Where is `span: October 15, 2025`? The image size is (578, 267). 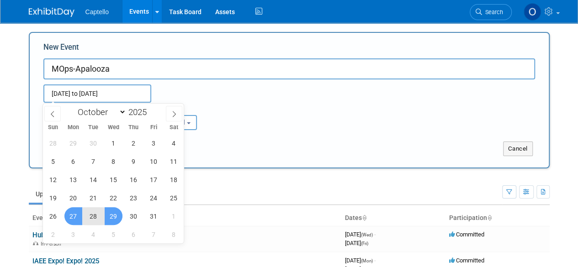
span: October 15, 2025 is located at coordinates (113, 179).